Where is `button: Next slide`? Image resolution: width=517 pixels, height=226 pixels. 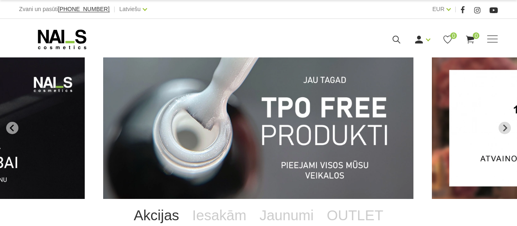 button: Next slide is located at coordinates (505, 128).